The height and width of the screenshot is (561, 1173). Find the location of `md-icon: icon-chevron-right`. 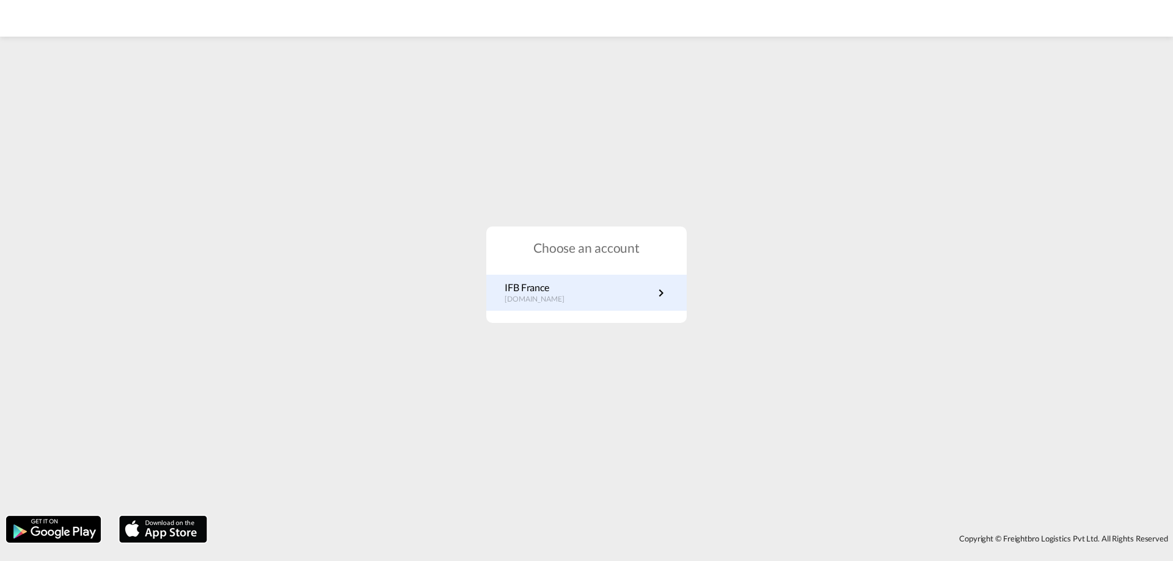

md-icon: icon-chevron-right is located at coordinates (661, 293).